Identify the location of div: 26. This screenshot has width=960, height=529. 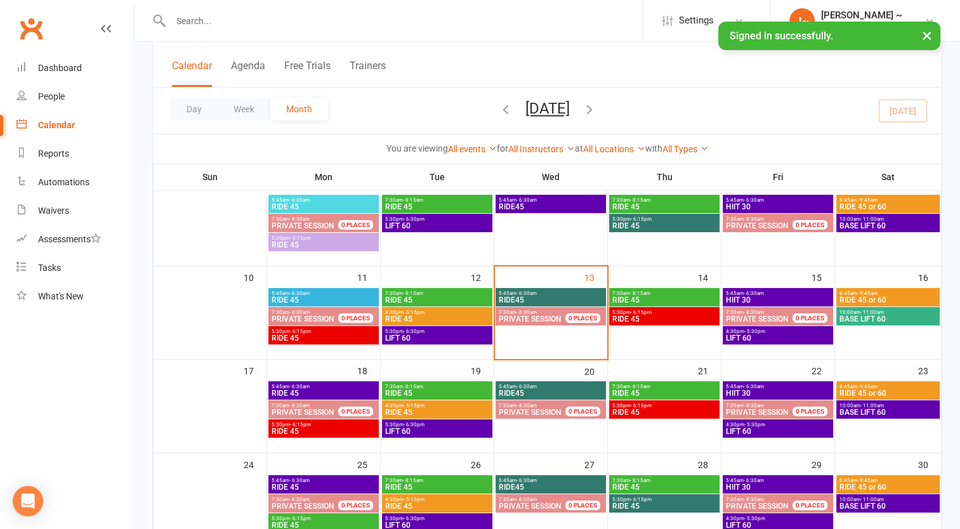
(482, 464).